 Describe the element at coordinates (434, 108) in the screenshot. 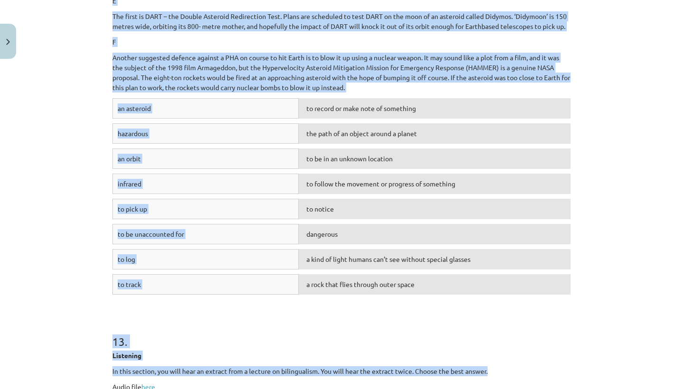

I see `div: to record or make note of something` at that location.